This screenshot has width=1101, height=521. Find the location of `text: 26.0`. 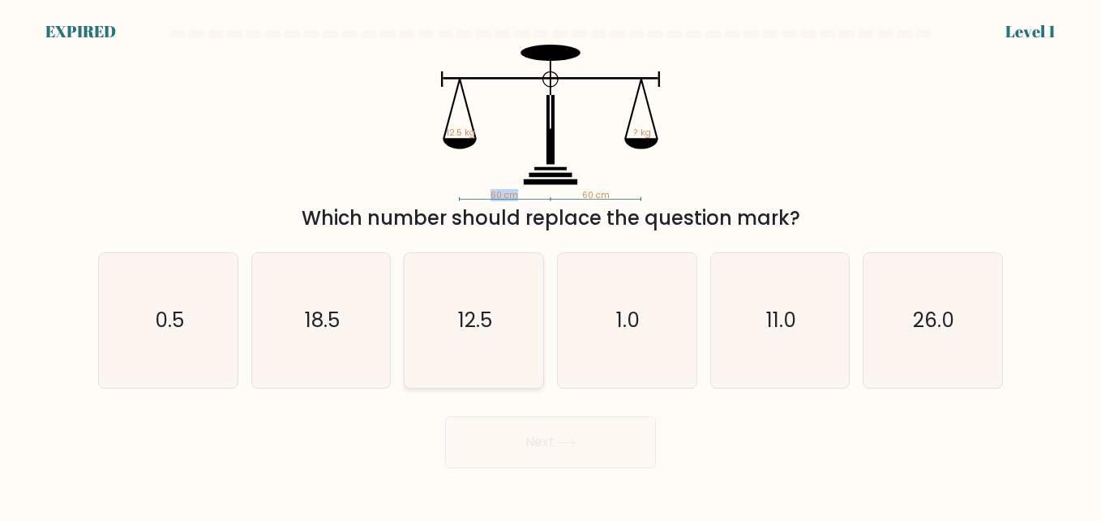

text: 26.0 is located at coordinates (934, 320).